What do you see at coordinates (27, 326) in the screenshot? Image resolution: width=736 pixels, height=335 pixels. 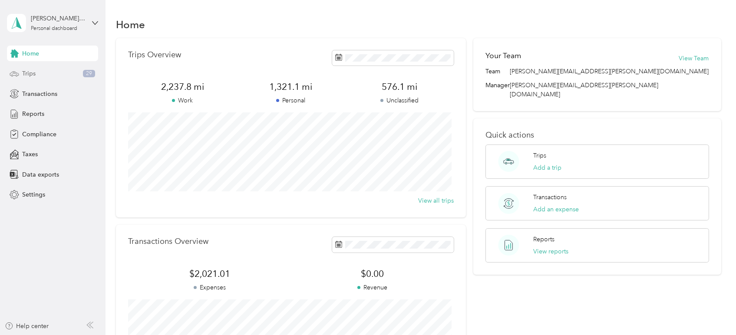 I see `button: Help center` at bounding box center [27, 326].